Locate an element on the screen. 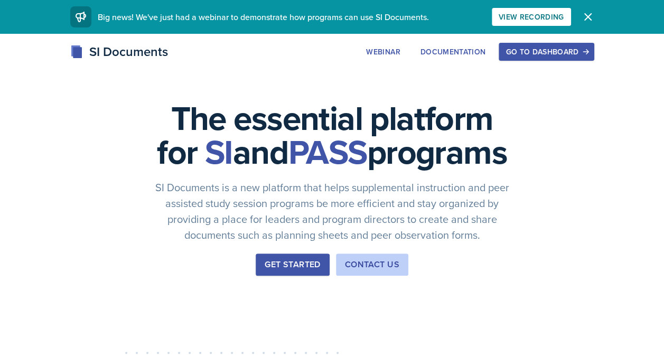 This screenshot has width=664, height=356. button: Contact Us is located at coordinates (372, 265).